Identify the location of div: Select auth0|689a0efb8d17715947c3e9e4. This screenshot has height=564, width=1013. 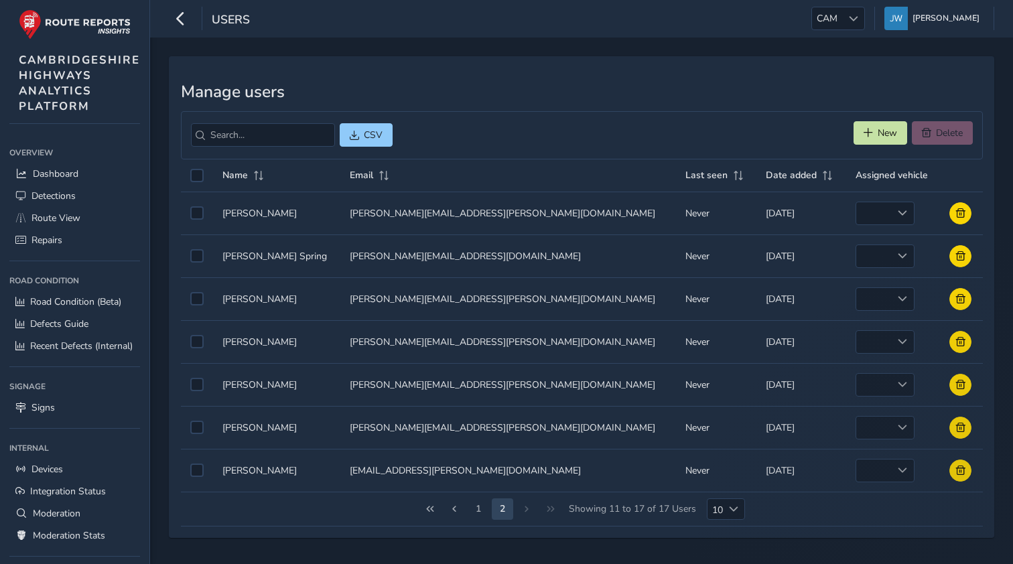
(197, 256).